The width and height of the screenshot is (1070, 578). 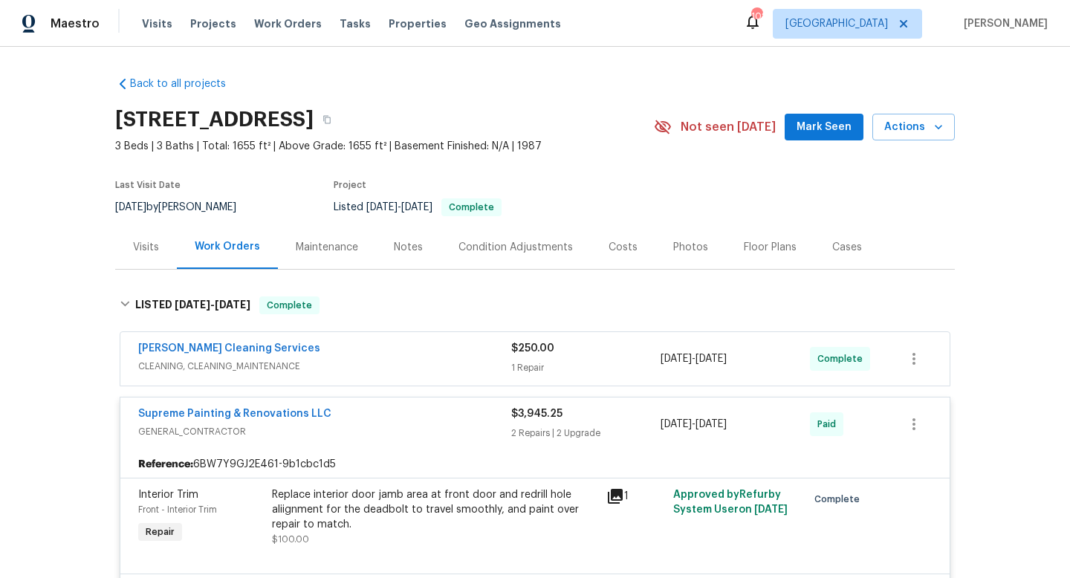 What do you see at coordinates (75, 24) in the screenshot?
I see `span: Maestro` at bounding box center [75, 24].